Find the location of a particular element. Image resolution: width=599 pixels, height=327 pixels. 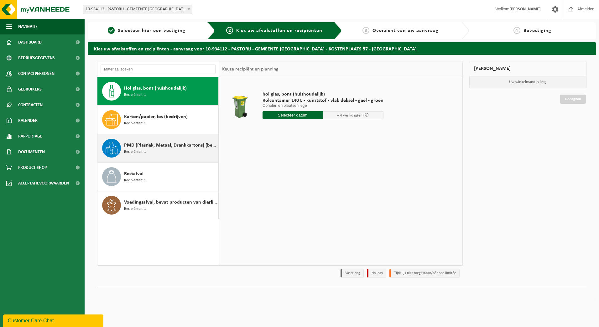

span: Documenten is located at coordinates (31, 152).